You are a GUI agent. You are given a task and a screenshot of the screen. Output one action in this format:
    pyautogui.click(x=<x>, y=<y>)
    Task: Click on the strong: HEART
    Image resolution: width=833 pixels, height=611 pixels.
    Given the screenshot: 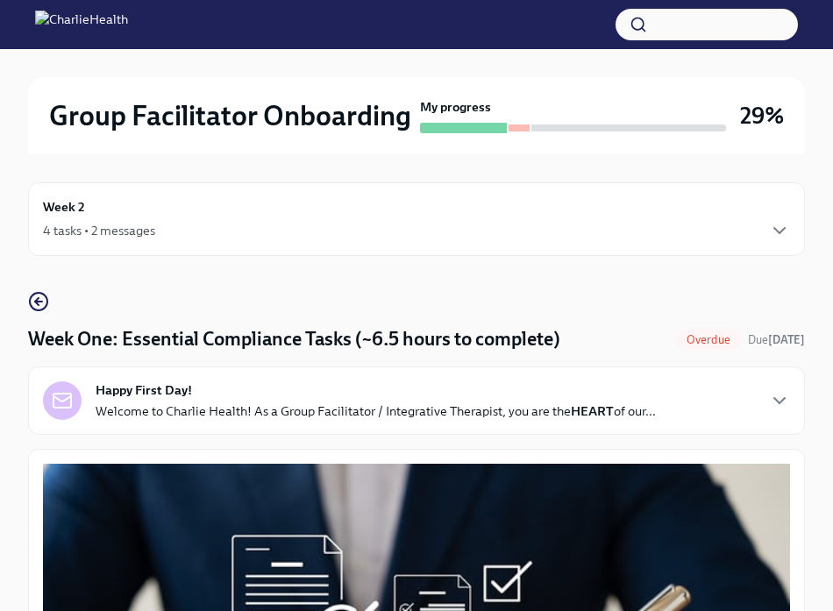 What is the action you would take?
    pyautogui.click(x=592, y=411)
    